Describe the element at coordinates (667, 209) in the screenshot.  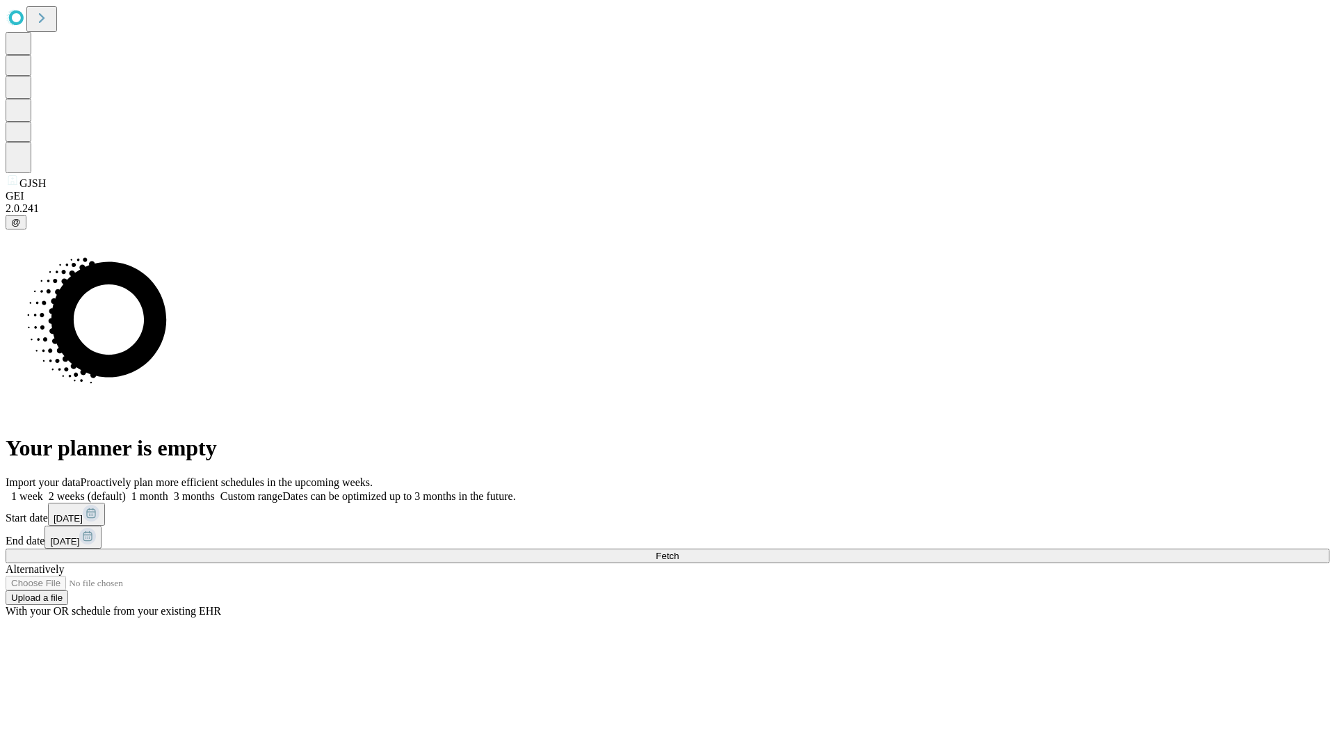
I see `div: 2.0.241` at that location.